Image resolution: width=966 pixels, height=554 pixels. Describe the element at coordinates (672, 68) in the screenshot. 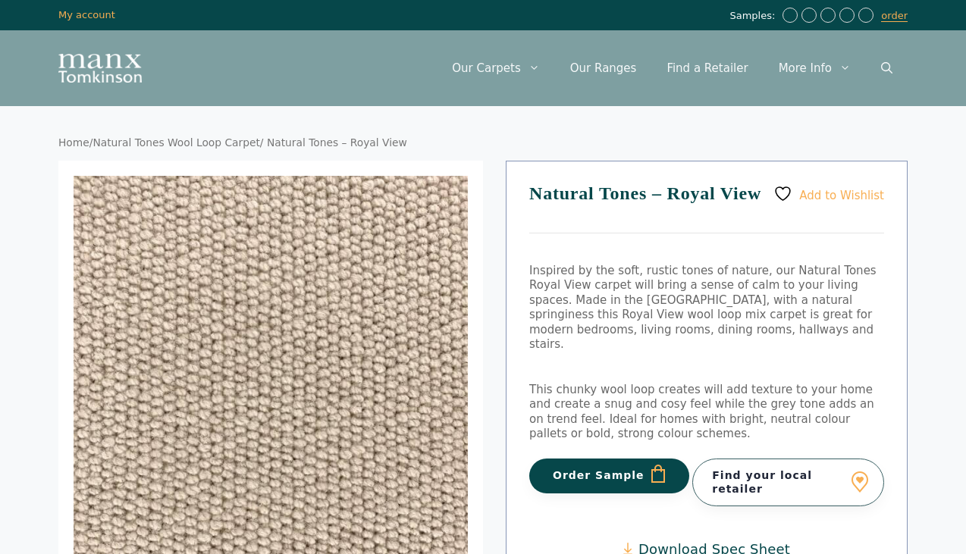

I see `nav: Primary` at that location.